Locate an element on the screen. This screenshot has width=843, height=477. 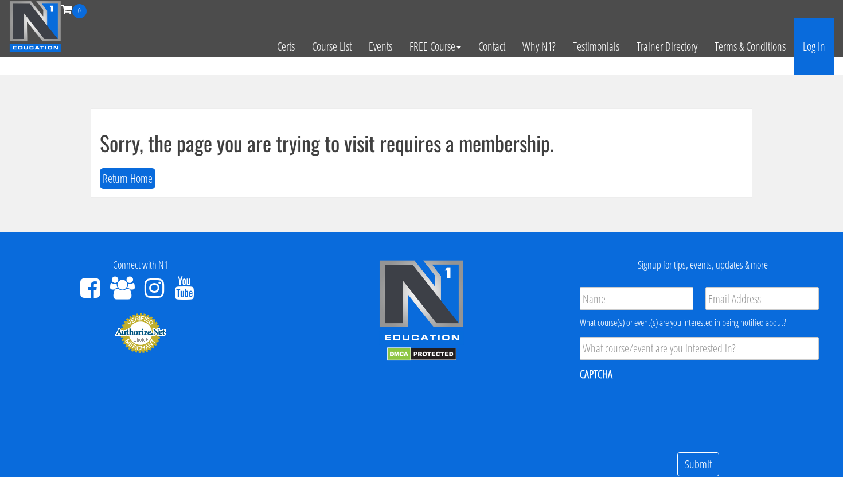
input: Email Address is located at coordinates (762, 298).